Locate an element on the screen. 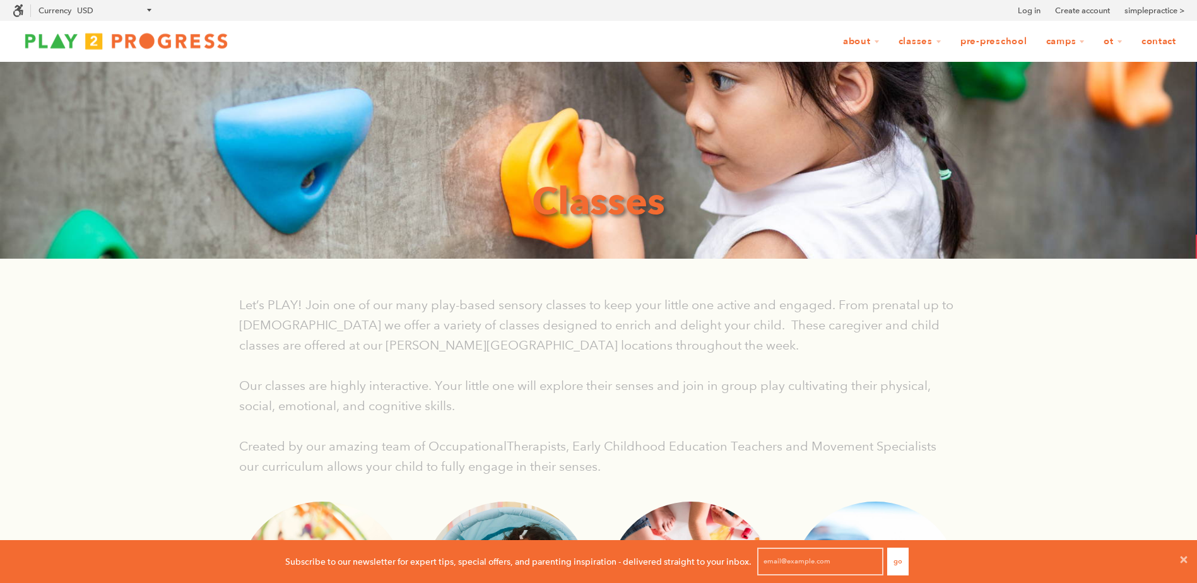  a: OT is located at coordinates (1113, 42).